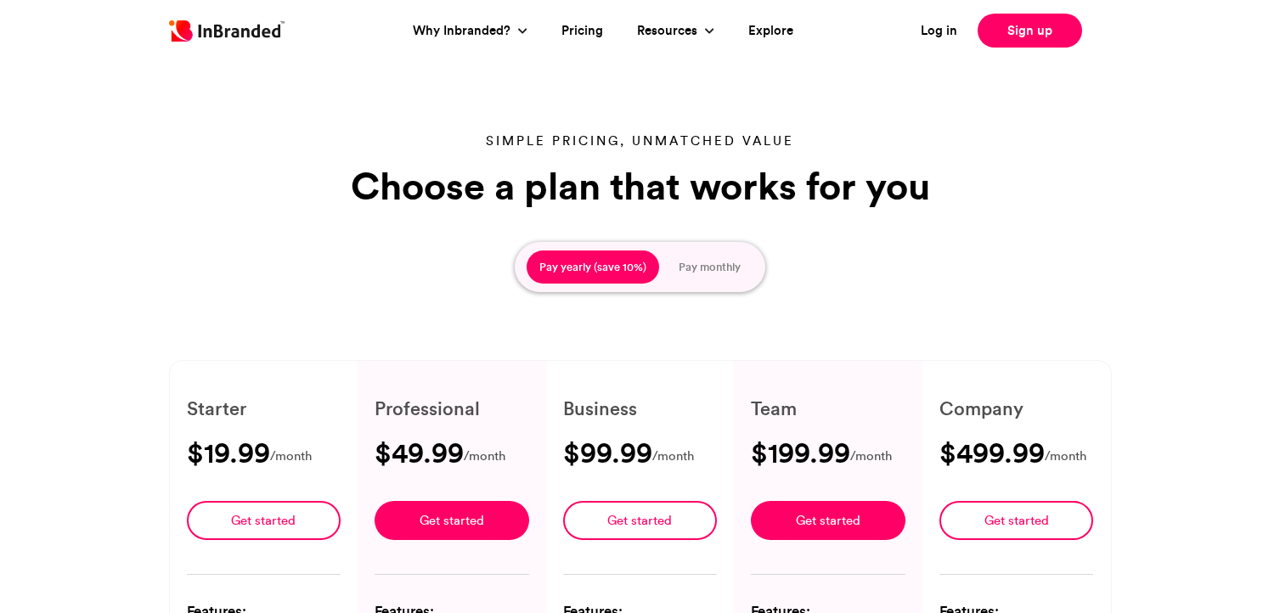 The image size is (1280, 613). Describe the element at coordinates (709, 267) in the screenshot. I see `button: Pay monthly` at that location.